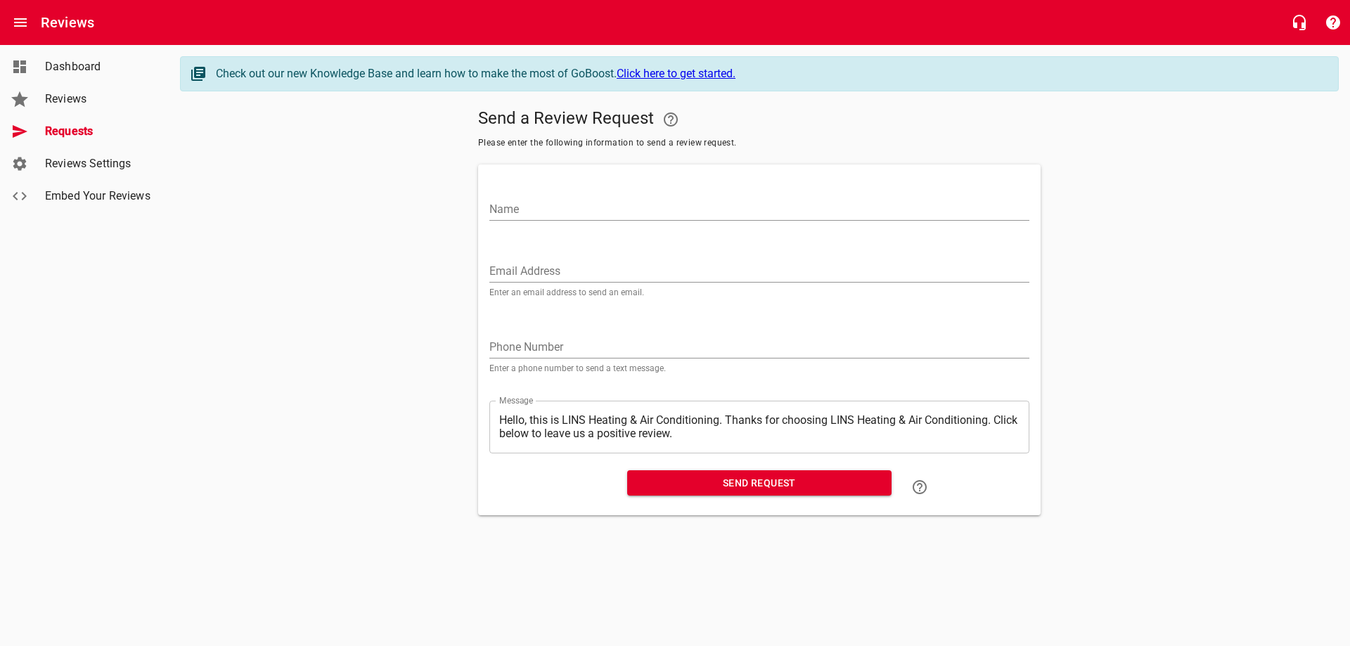  What do you see at coordinates (1333, 22) in the screenshot?
I see `button: Support Portal` at bounding box center [1333, 22].